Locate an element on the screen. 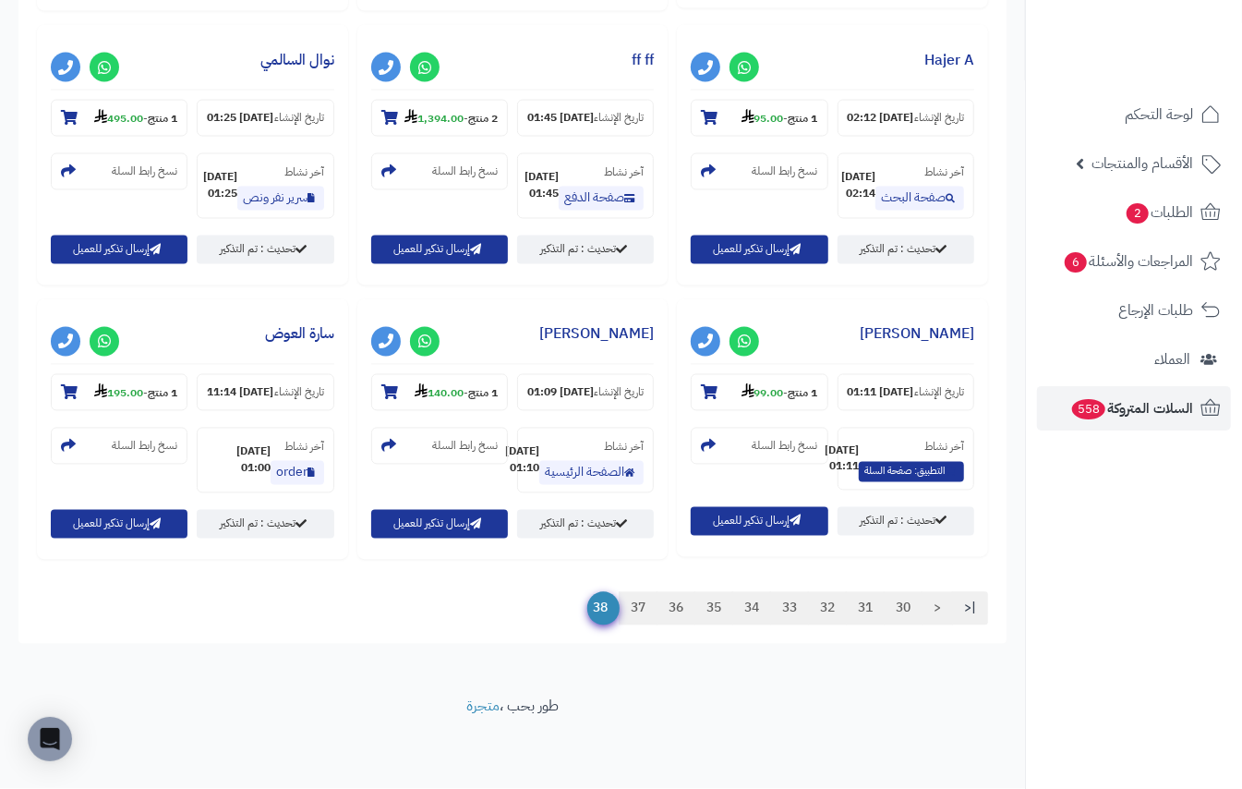 The image size is (1242, 789). a: الطلبات2 is located at coordinates (1134, 212).